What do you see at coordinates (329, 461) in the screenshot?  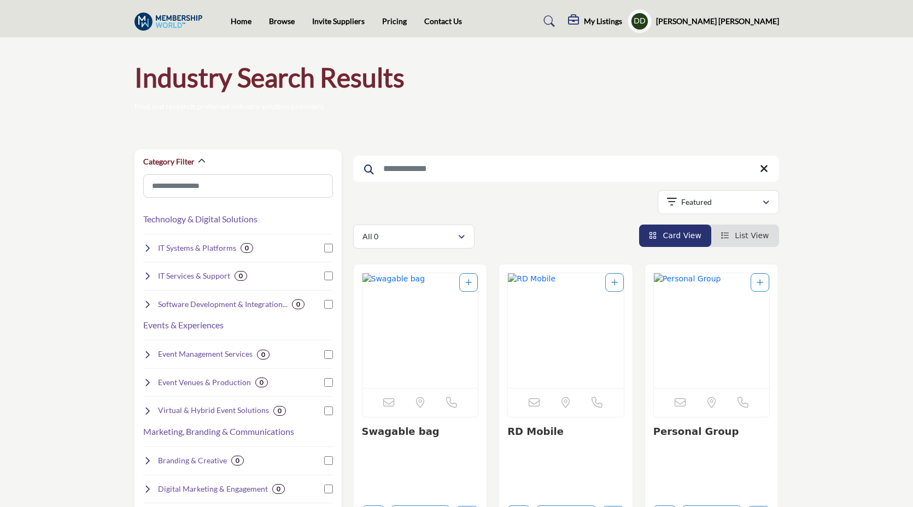 I see `input: Select Branding & Creative checkbox` at bounding box center [329, 461].